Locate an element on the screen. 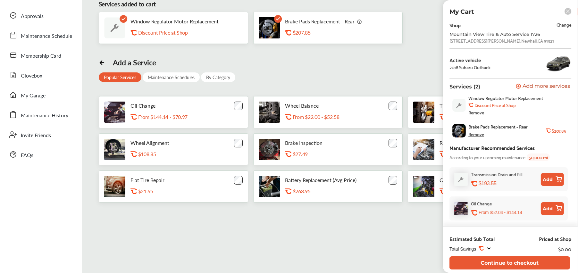 The image size is (578, 273). p: Flat Tire Repair is located at coordinates (147, 180).